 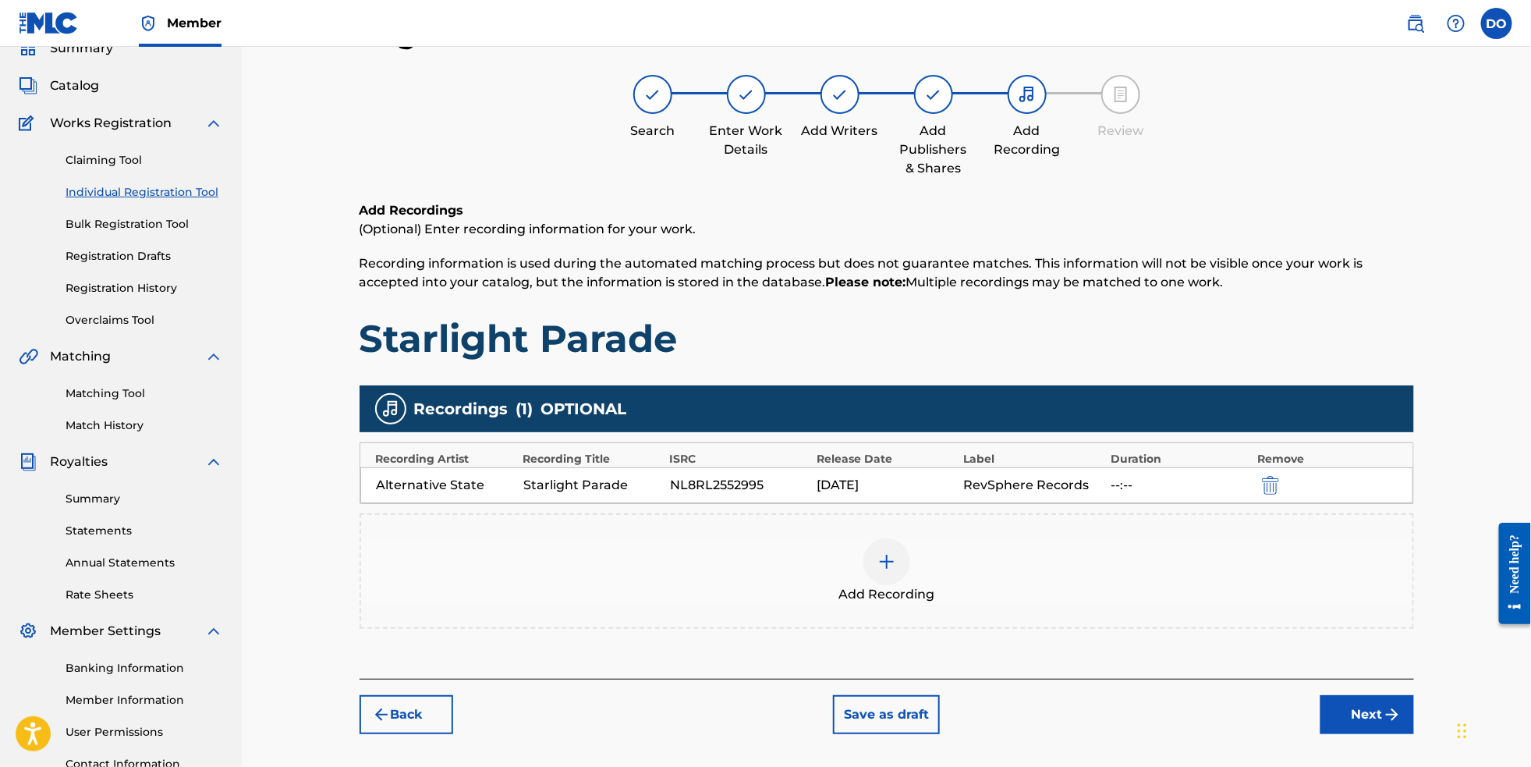 I want to click on a: Annual Statements, so click(x=144, y=562).